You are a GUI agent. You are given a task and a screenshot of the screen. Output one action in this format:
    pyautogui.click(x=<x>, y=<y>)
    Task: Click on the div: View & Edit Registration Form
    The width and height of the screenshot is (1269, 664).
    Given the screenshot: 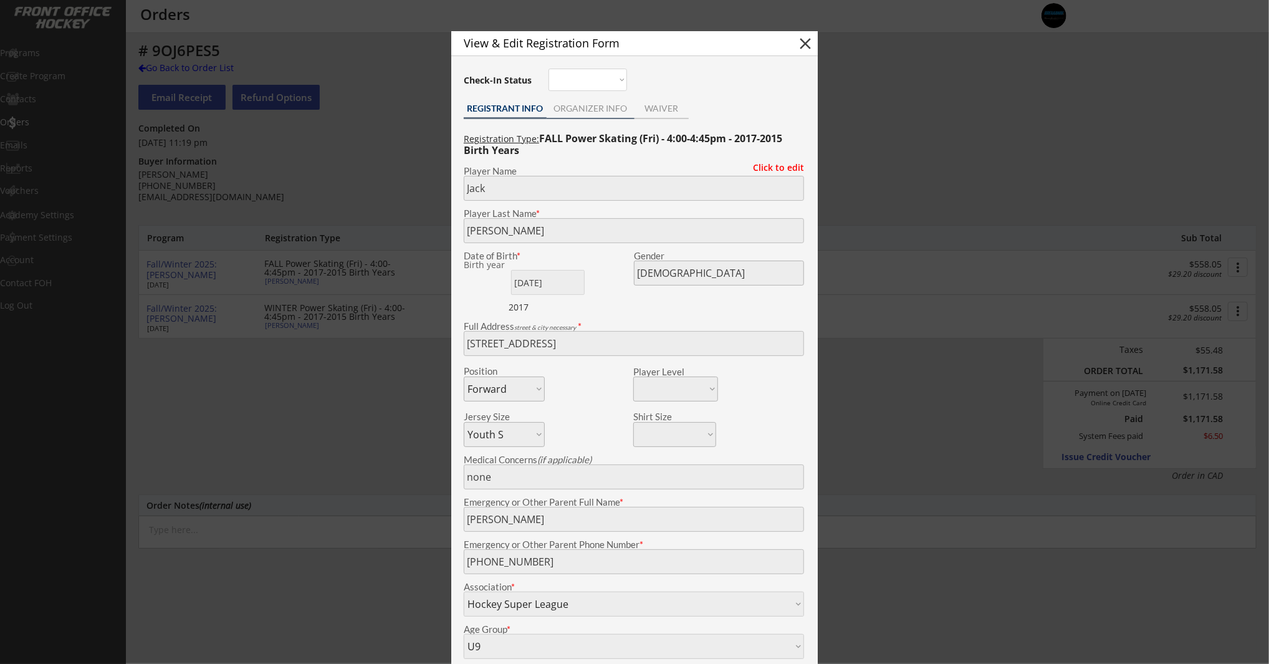 What is the action you would take?
    pyautogui.click(x=619, y=43)
    